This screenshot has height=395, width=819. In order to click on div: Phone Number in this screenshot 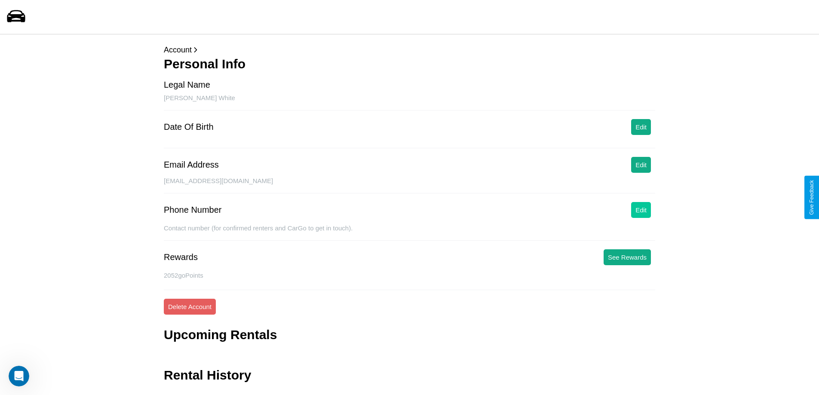, I will do `click(193, 210)`.